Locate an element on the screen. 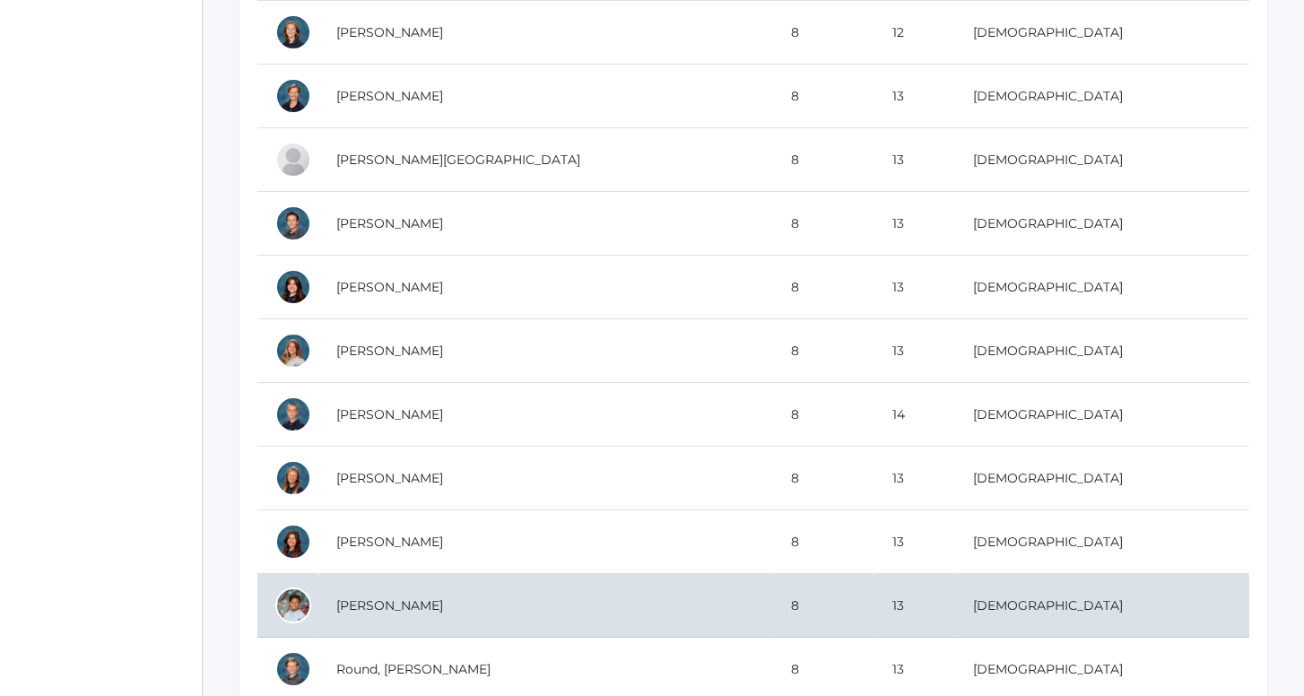 This screenshot has width=1304, height=696. div: Lucy Oram is located at coordinates (293, 478).